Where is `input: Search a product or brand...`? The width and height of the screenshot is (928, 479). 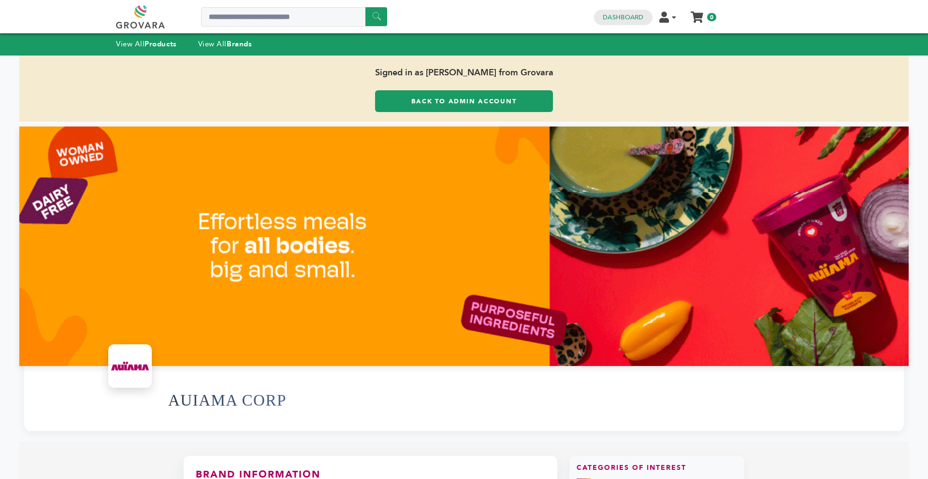 input: Search a product or brand... is located at coordinates (294, 17).